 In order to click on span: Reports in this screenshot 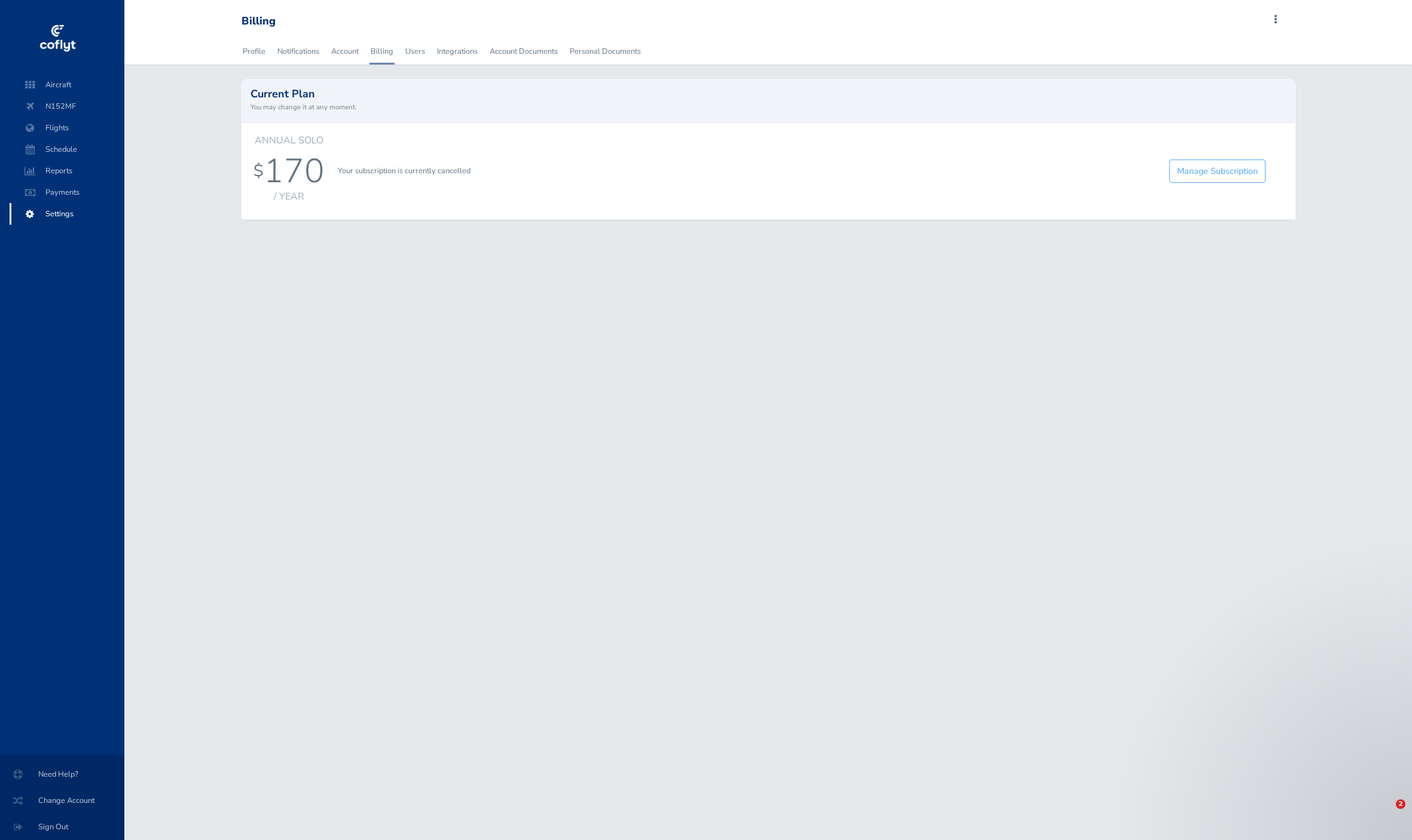, I will do `click(67, 171)`.